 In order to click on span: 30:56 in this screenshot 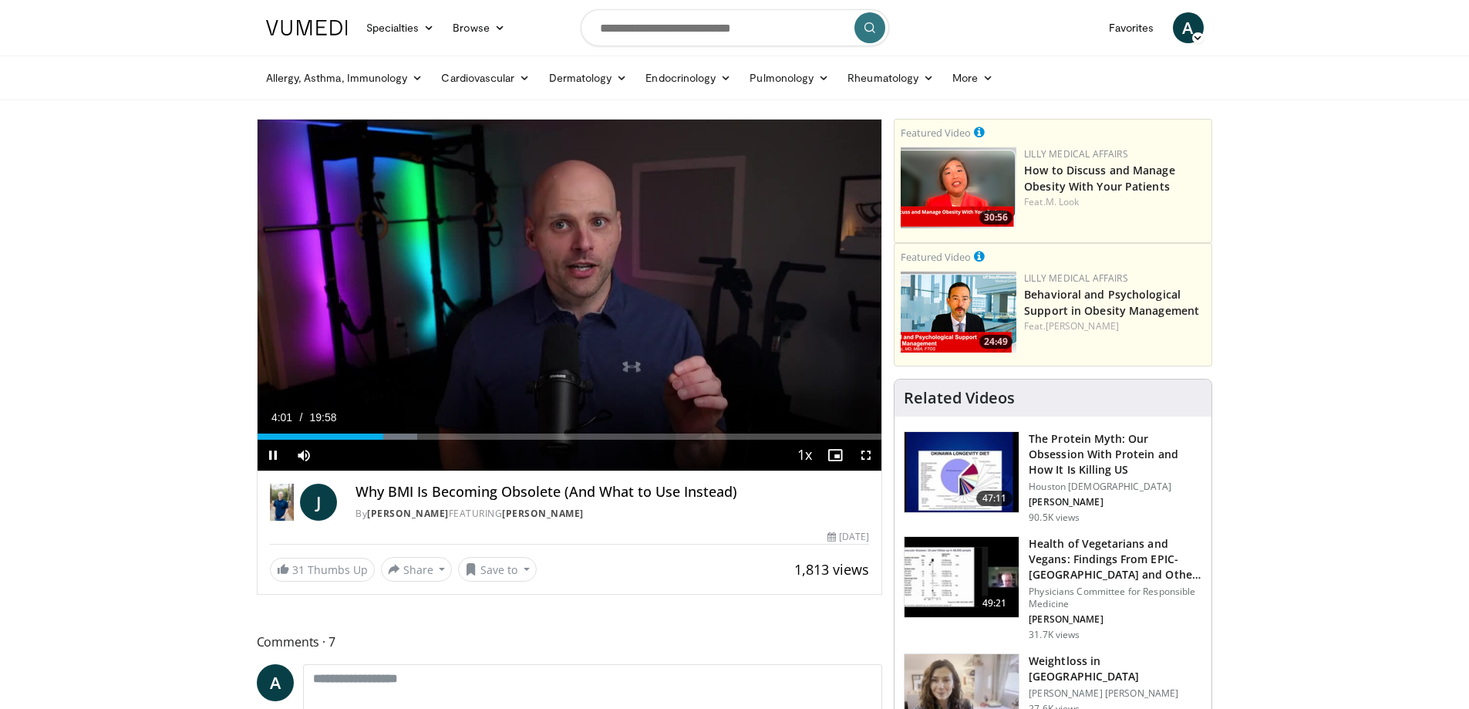, I will do `click(996, 218)`.